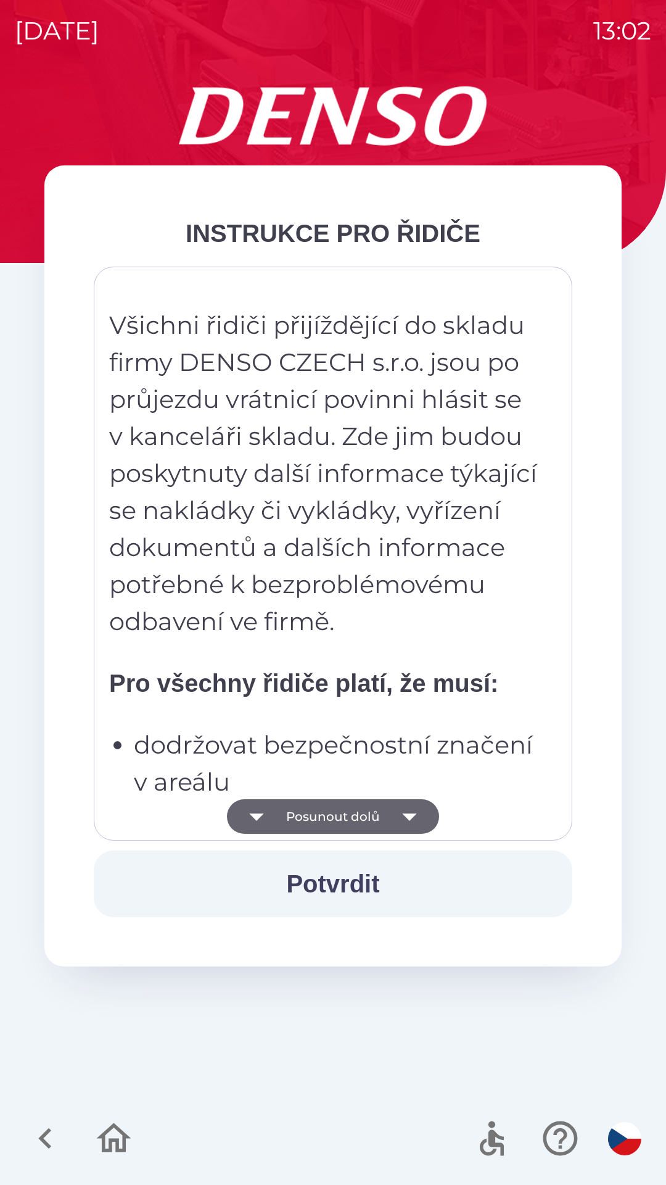 This screenshot has height=1185, width=666. Describe the element at coordinates (333, 233) in the screenshot. I see `div: INSTRUKCE PRO ŘIDIČE` at that location.